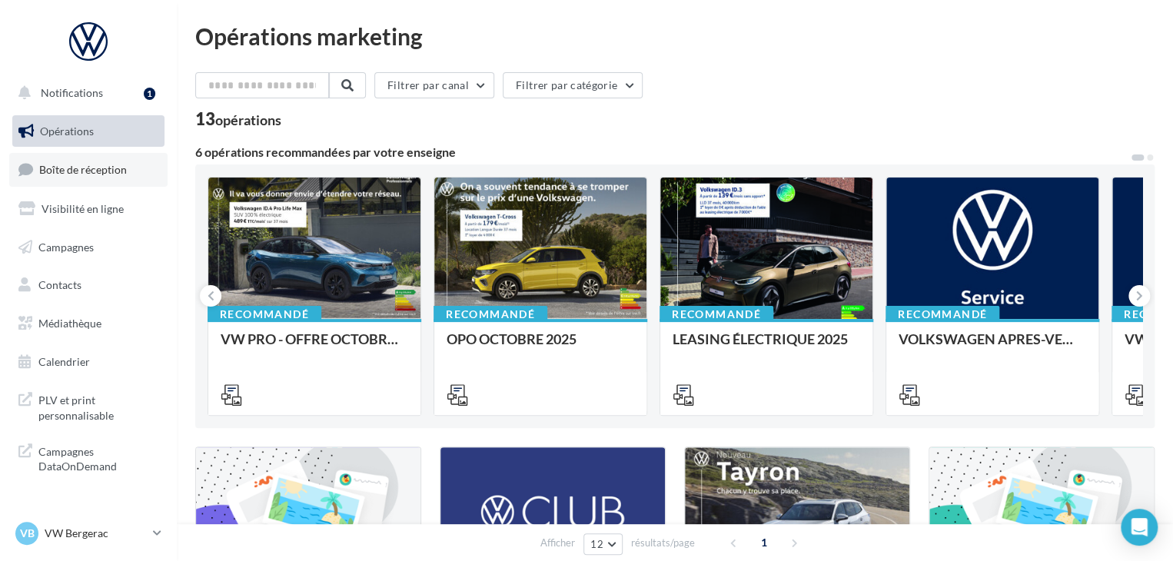 The height and width of the screenshot is (561, 1173). What do you see at coordinates (88, 362) in the screenshot?
I see `a: Calendrier` at bounding box center [88, 362].